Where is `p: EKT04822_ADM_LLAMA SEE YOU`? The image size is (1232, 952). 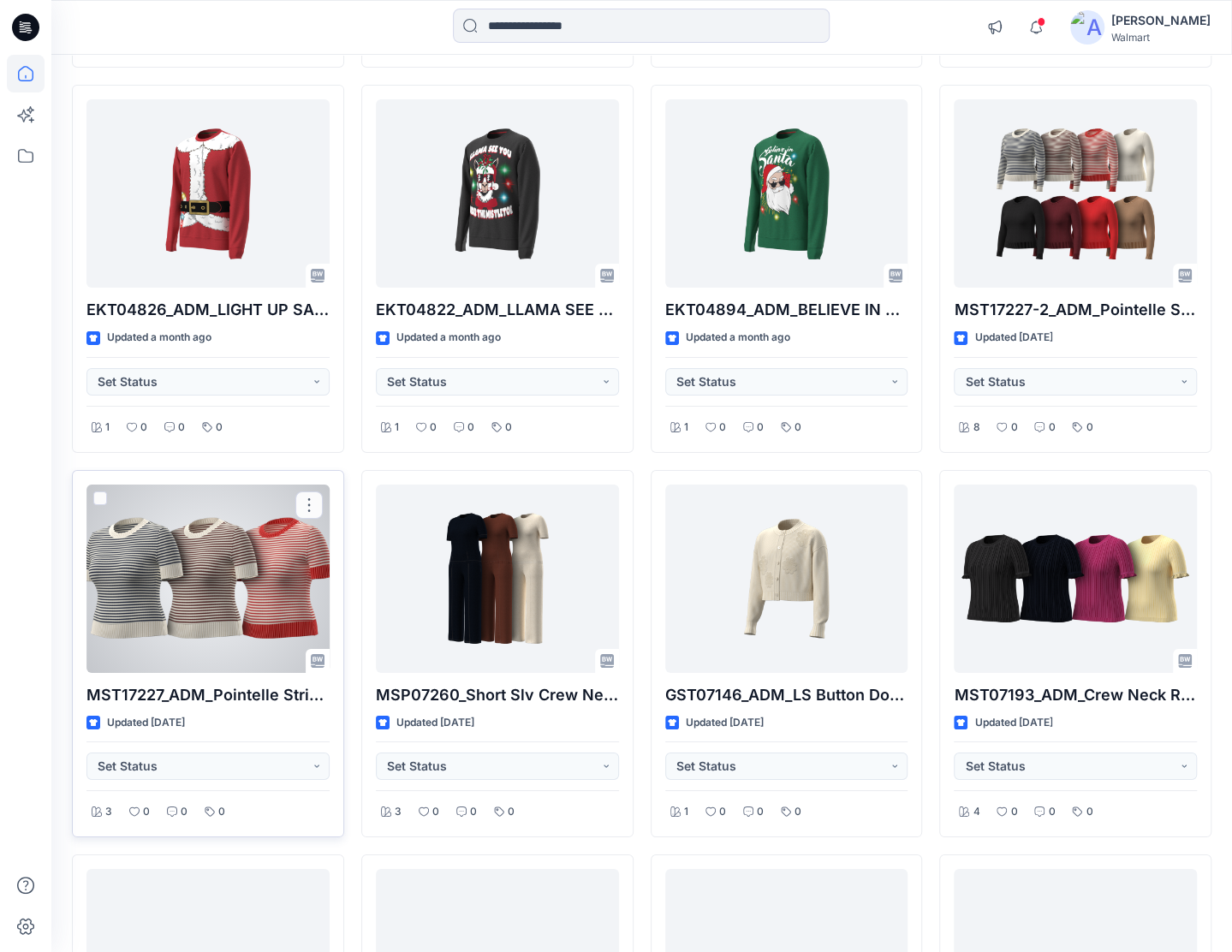 p: EKT04822_ADM_LLAMA SEE YOU is located at coordinates (498, 310).